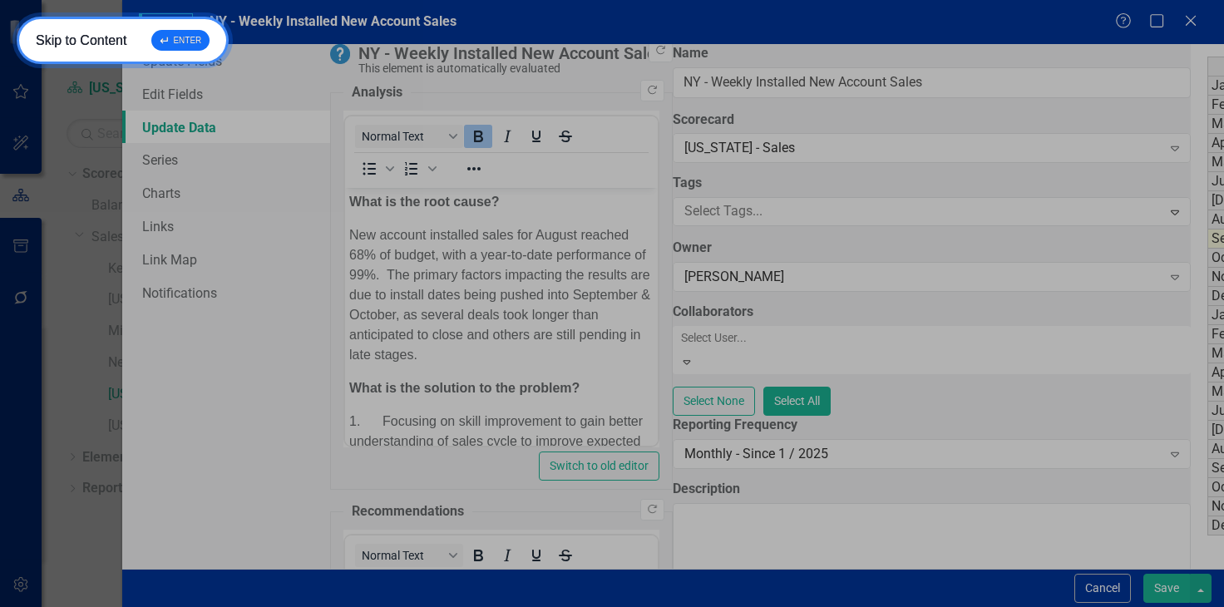 This screenshot has height=607, width=1224. I want to click on div: Monthly - Since 1 / 2025, so click(922, 453).